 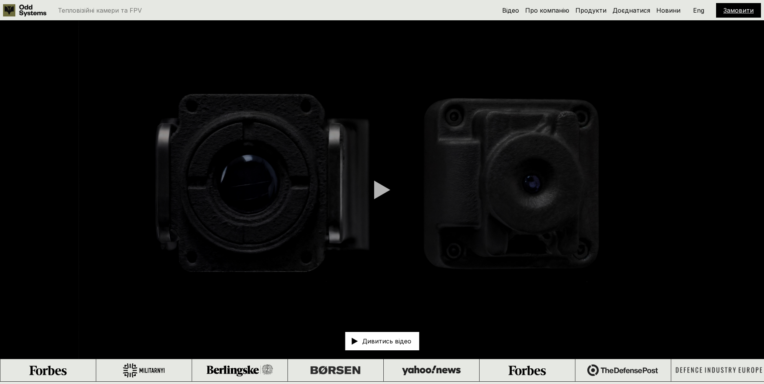 I want to click on a: Відео, so click(x=511, y=10).